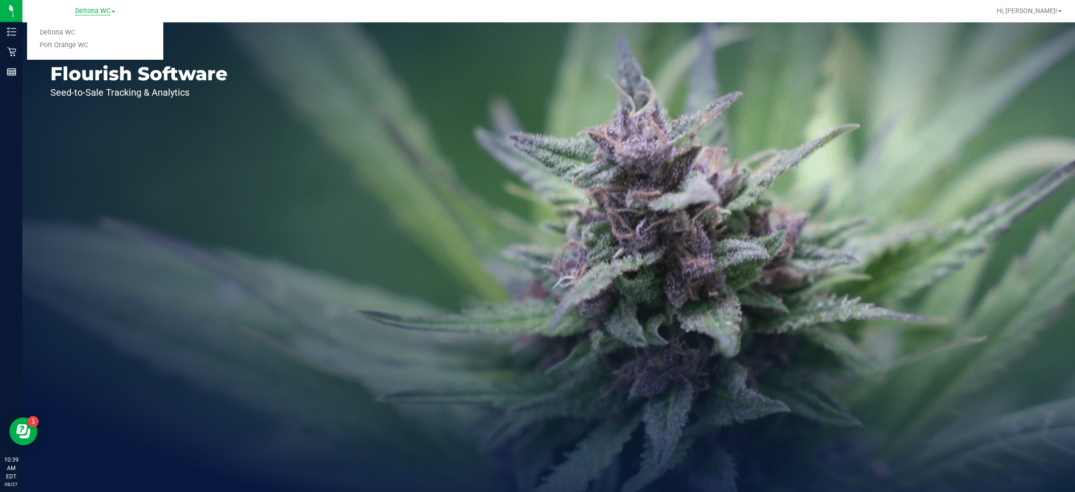 The width and height of the screenshot is (1075, 492). What do you see at coordinates (11, 468) in the screenshot?
I see `p: 10:39 AM EDT` at bounding box center [11, 468].